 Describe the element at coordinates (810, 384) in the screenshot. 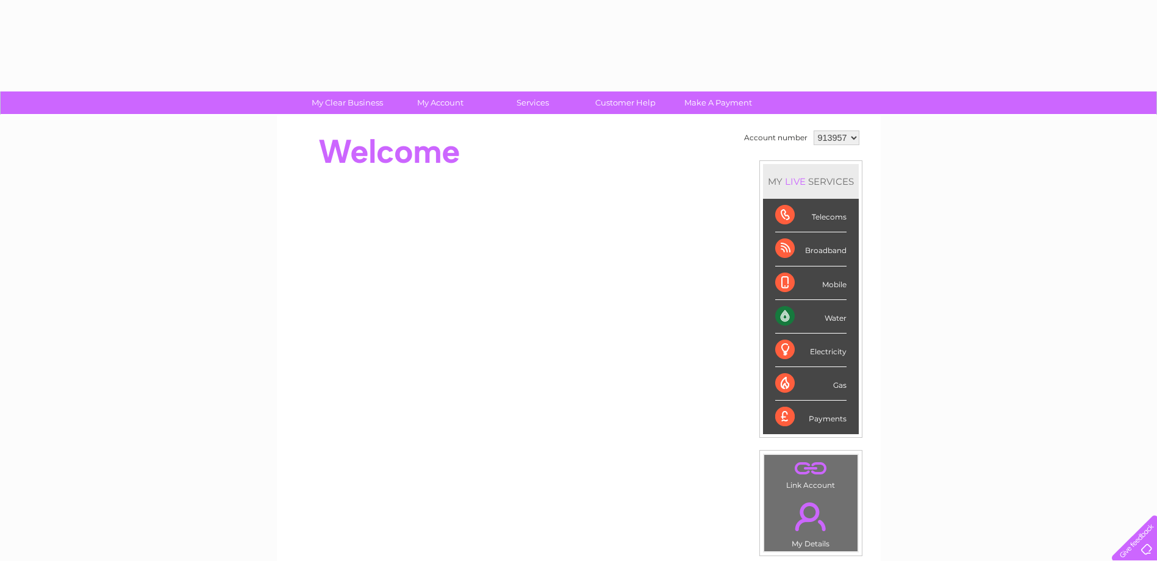

I see `div: Gas` at that location.